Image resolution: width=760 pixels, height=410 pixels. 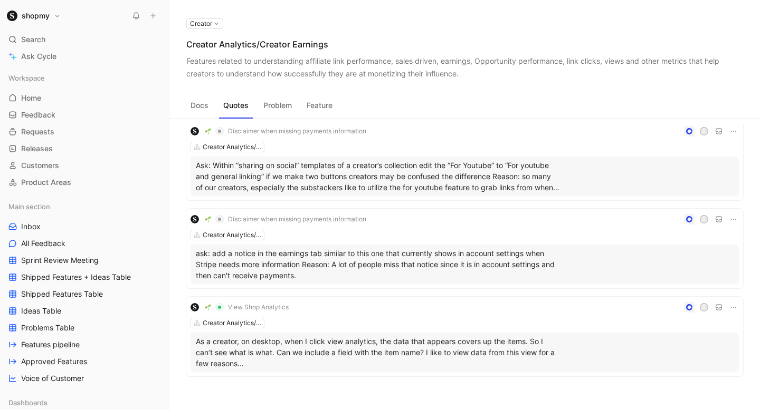 I want to click on a: Sprint Review Meeting, so click(x=84, y=261).